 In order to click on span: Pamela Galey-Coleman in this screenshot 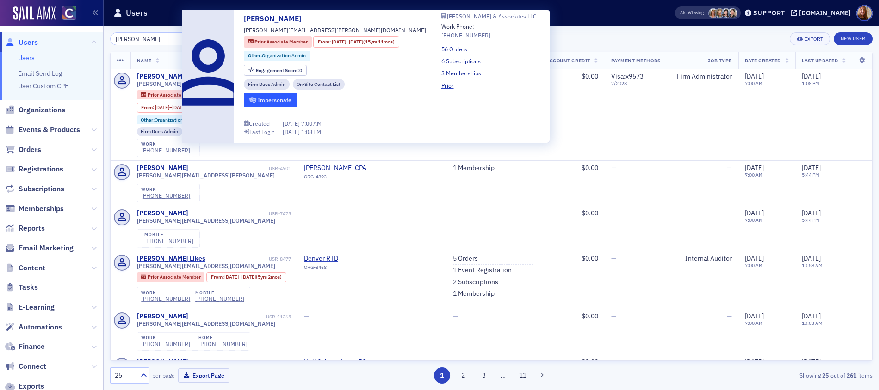, I will do `click(732, 13)`.